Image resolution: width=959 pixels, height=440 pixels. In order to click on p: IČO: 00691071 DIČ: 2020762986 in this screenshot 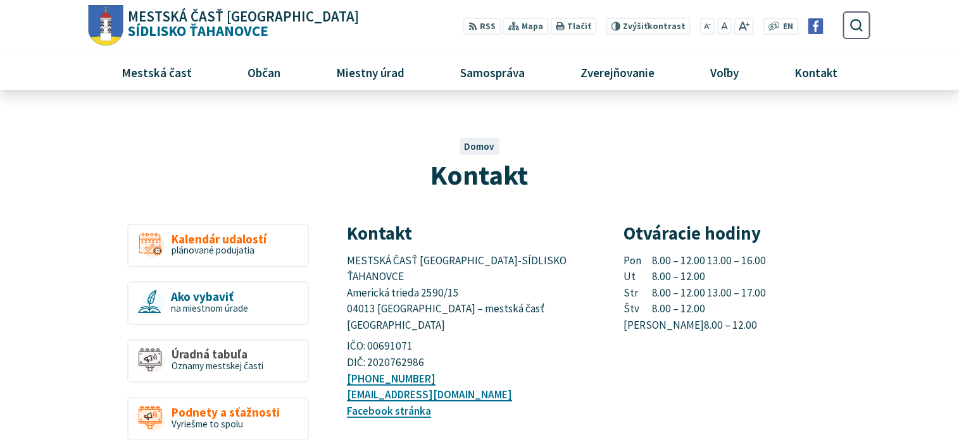, I will do `click(470, 354)`.